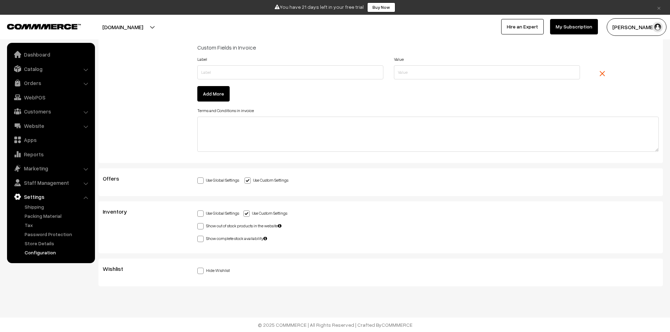 The image size is (670, 332). Describe the element at coordinates (486, 72) in the screenshot. I see `input: Value` at that location.